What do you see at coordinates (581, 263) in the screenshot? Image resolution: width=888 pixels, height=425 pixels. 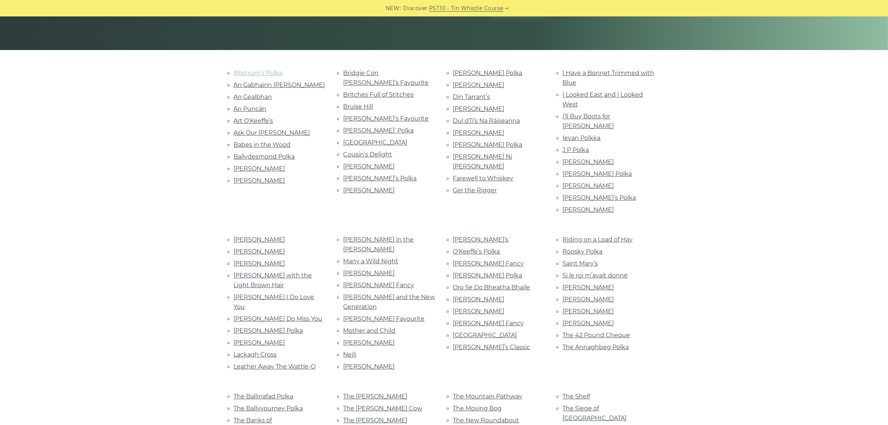 I see `a: Saint Mary’s` at bounding box center [581, 263].